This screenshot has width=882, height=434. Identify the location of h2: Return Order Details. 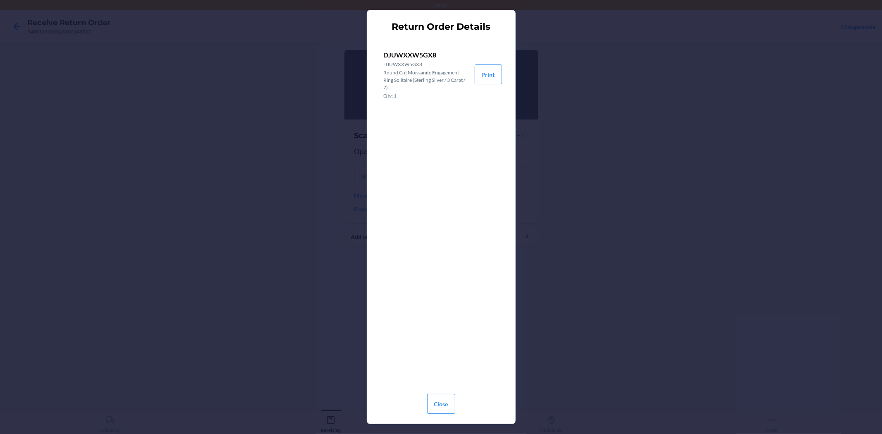
(441, 27).